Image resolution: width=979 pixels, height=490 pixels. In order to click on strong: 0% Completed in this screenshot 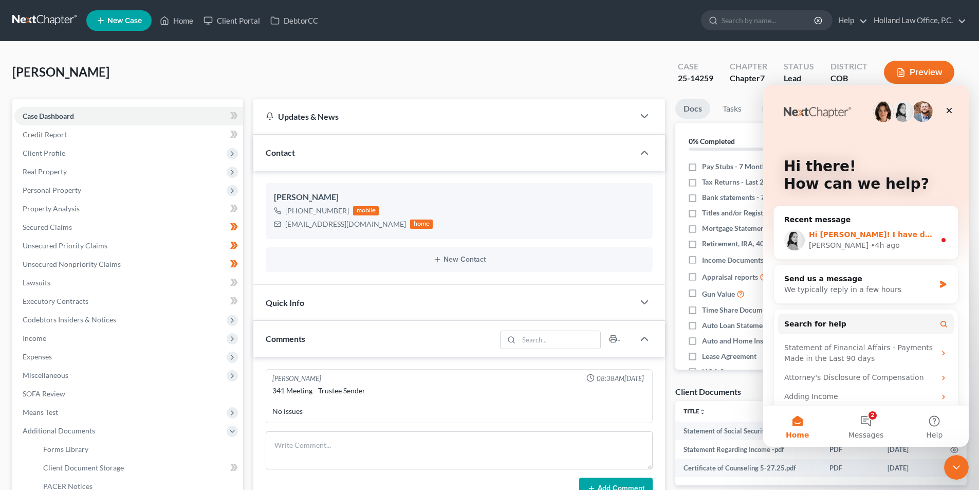, I will do `click(711, 141)`.